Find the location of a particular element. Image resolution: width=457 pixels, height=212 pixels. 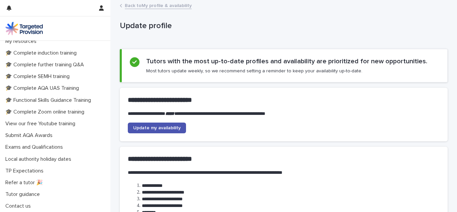

p: 🎓 Functional Skills Guidance Training is located at coordinates (49, 100).